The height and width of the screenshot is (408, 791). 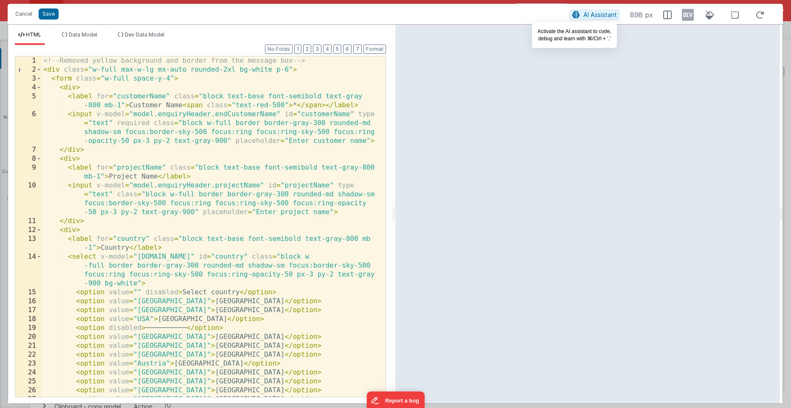 I want to click on div: 18, so click(x=28, y=319).